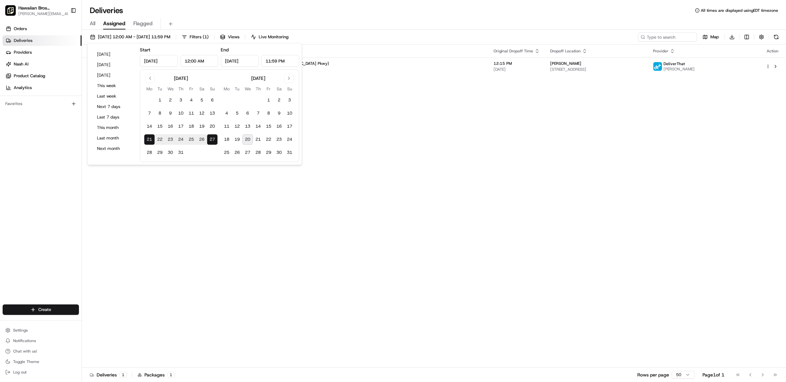 This screenshot has height=382, width=786. I want to click on span: Pylon, so click(72, 113).